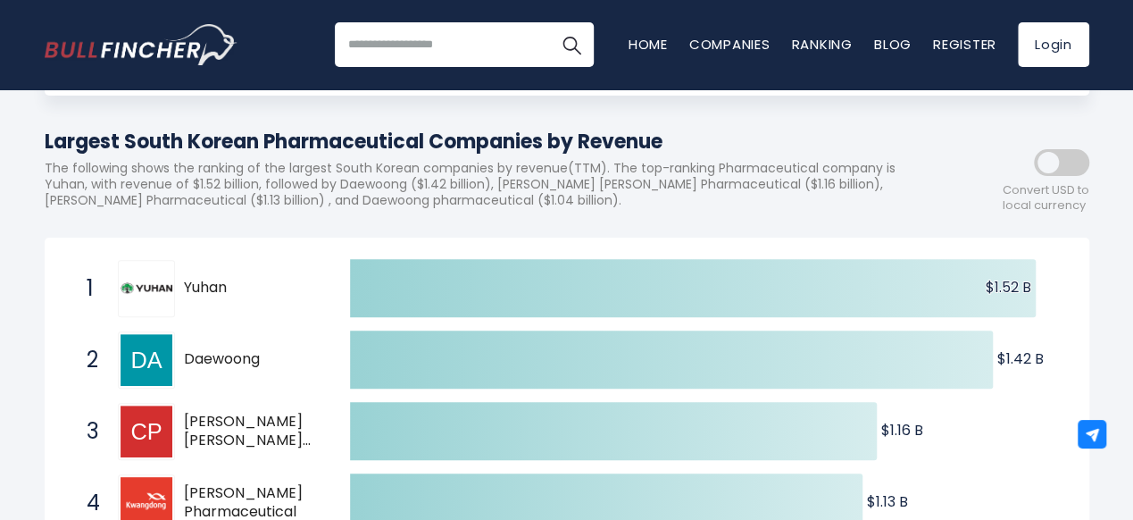  What do you see at coordinates (251, 359) in the screenshot?
I see `span: Daewoong` at bounding box center [251, 359].